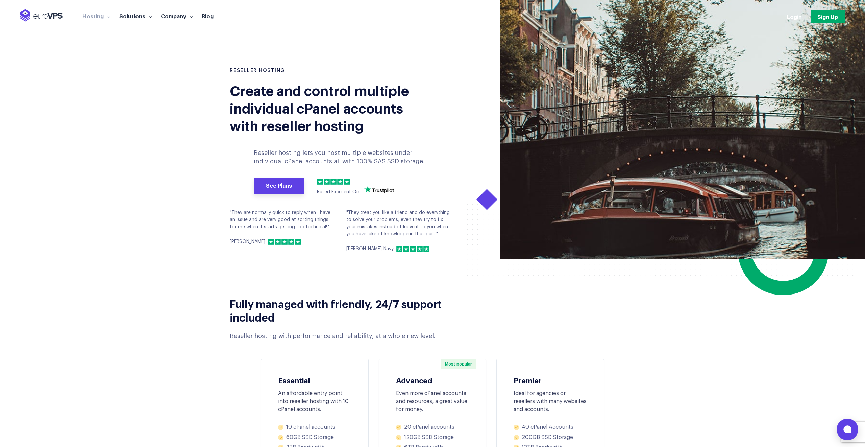 The height and width of the screenshot is (447, 865). I want to click on li: 200GB SSD Storage, so click(550, 437).